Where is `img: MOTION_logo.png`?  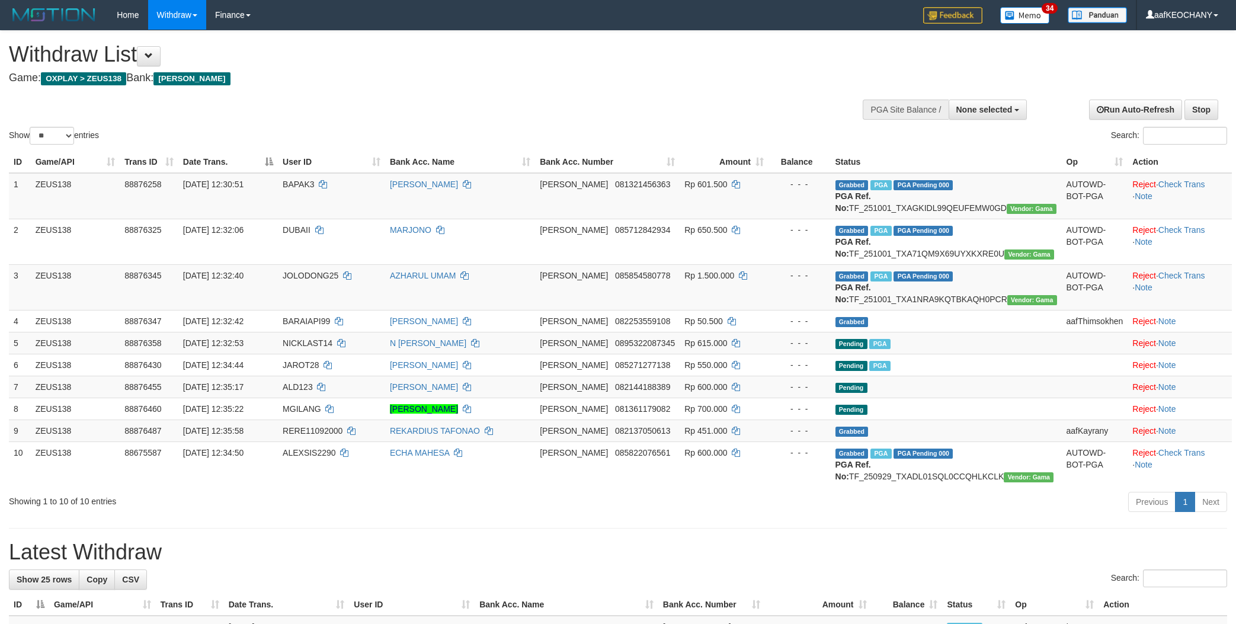
img: MOTION_logo.png is located at coordinates (54, 15).